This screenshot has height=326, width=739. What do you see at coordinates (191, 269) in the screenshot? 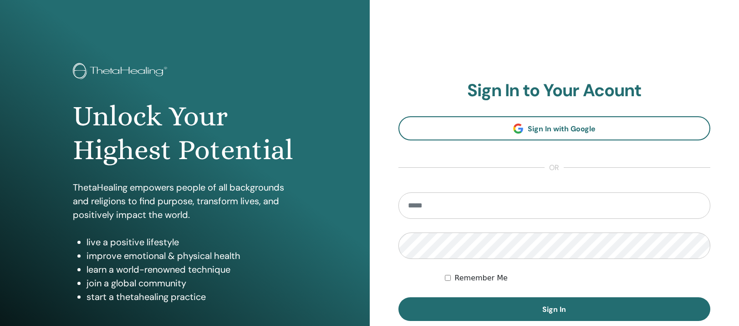
I see `li: learn a world-renowned technique` at bounding box center [191, 269].